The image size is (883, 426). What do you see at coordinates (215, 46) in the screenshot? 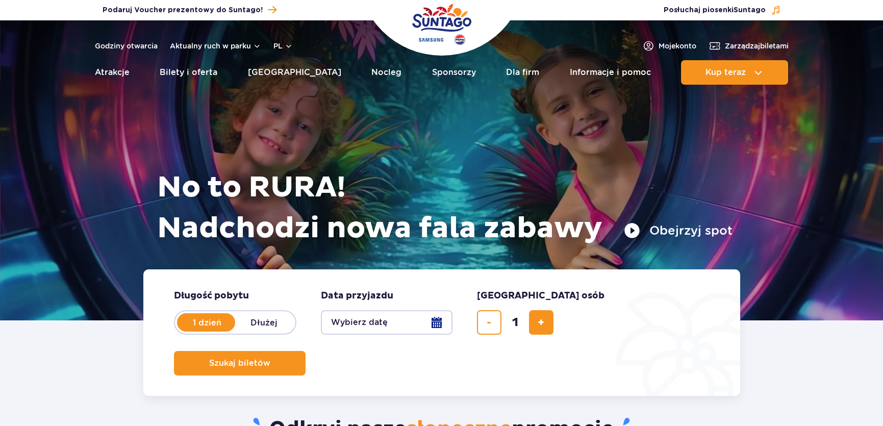
I see `button: Aktualny ruch w parku` at bounding box center [215, 46].